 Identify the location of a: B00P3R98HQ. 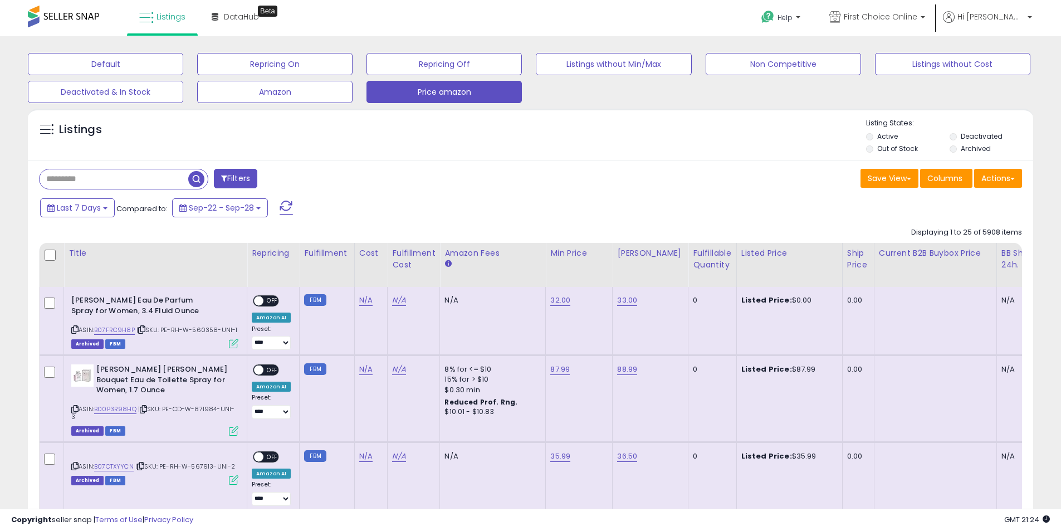
(115, 409).